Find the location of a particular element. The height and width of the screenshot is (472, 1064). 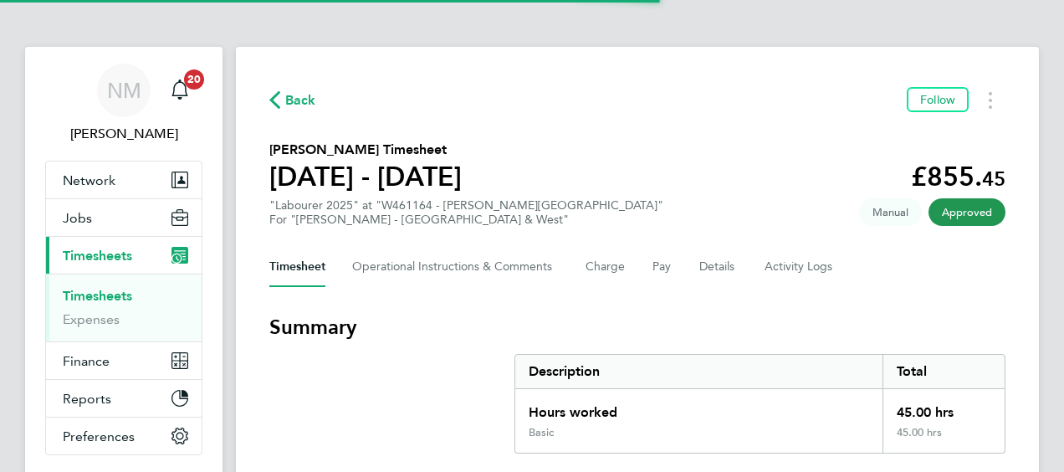

button: Timesheets Menu is located at coordinates (990, 100).